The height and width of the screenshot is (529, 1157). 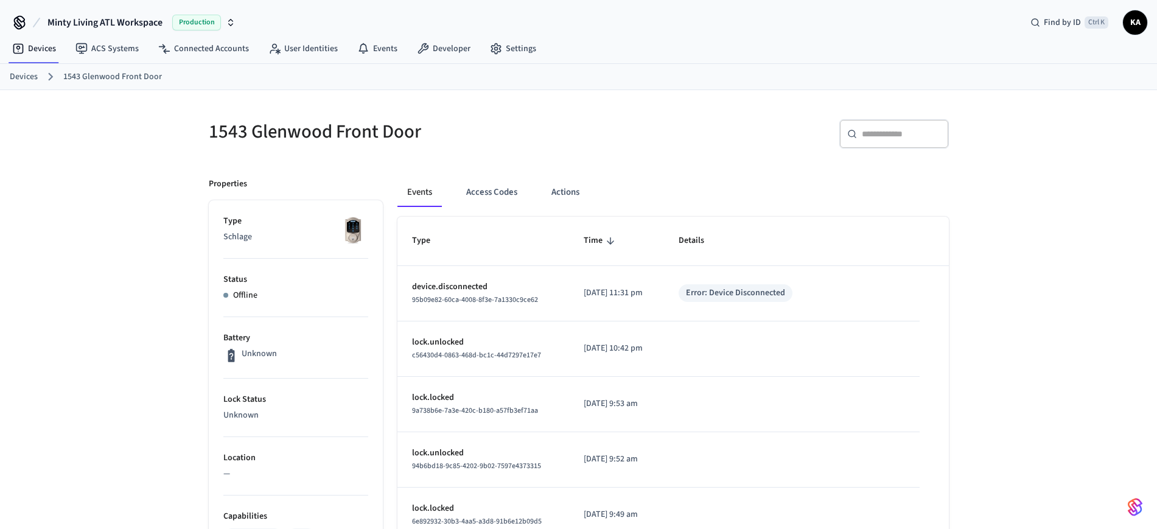 I want to click on span: Type, so click(x=429, y=240).